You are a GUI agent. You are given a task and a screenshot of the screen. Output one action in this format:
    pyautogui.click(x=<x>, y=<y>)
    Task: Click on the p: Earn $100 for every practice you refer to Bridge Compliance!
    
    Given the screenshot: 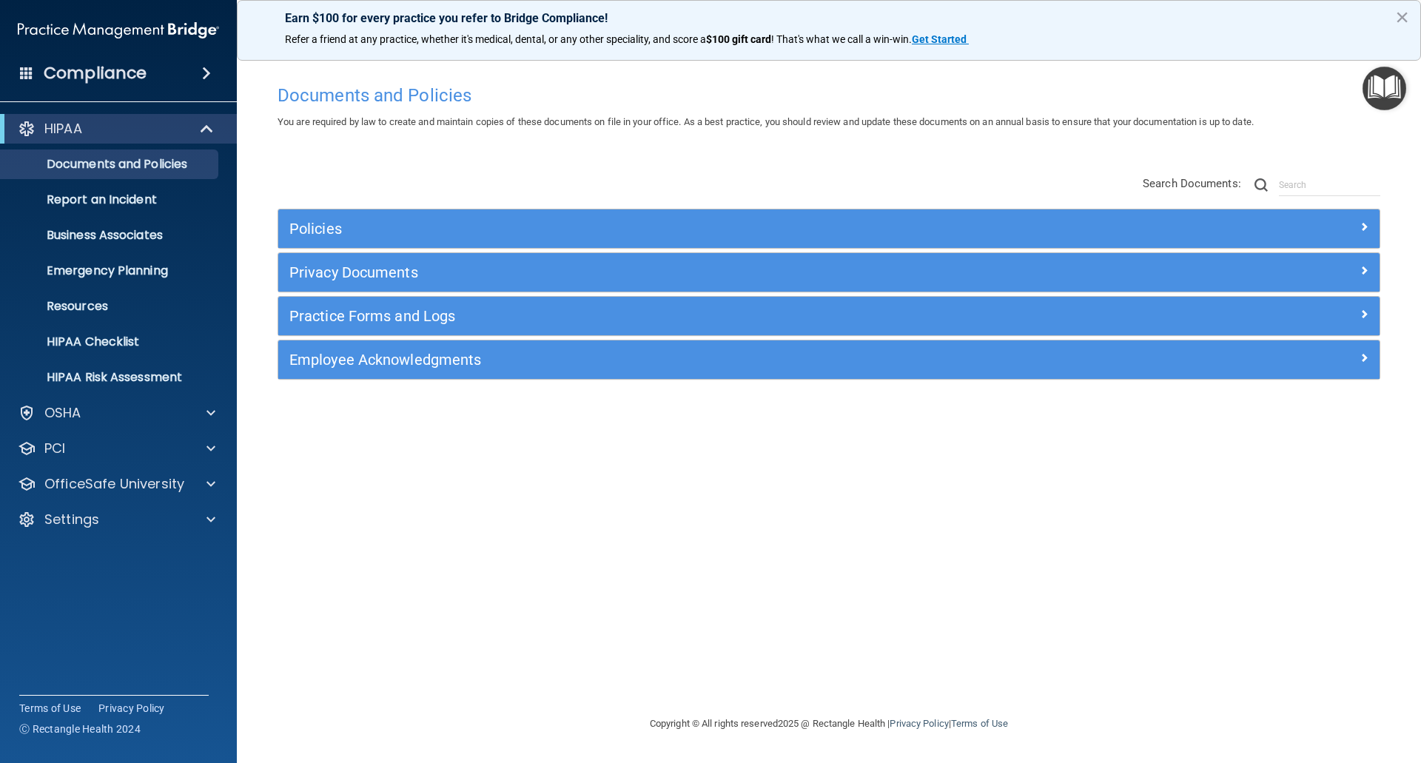 What is the action you would take?
    pyautogui.click(x=829, y=18)
    